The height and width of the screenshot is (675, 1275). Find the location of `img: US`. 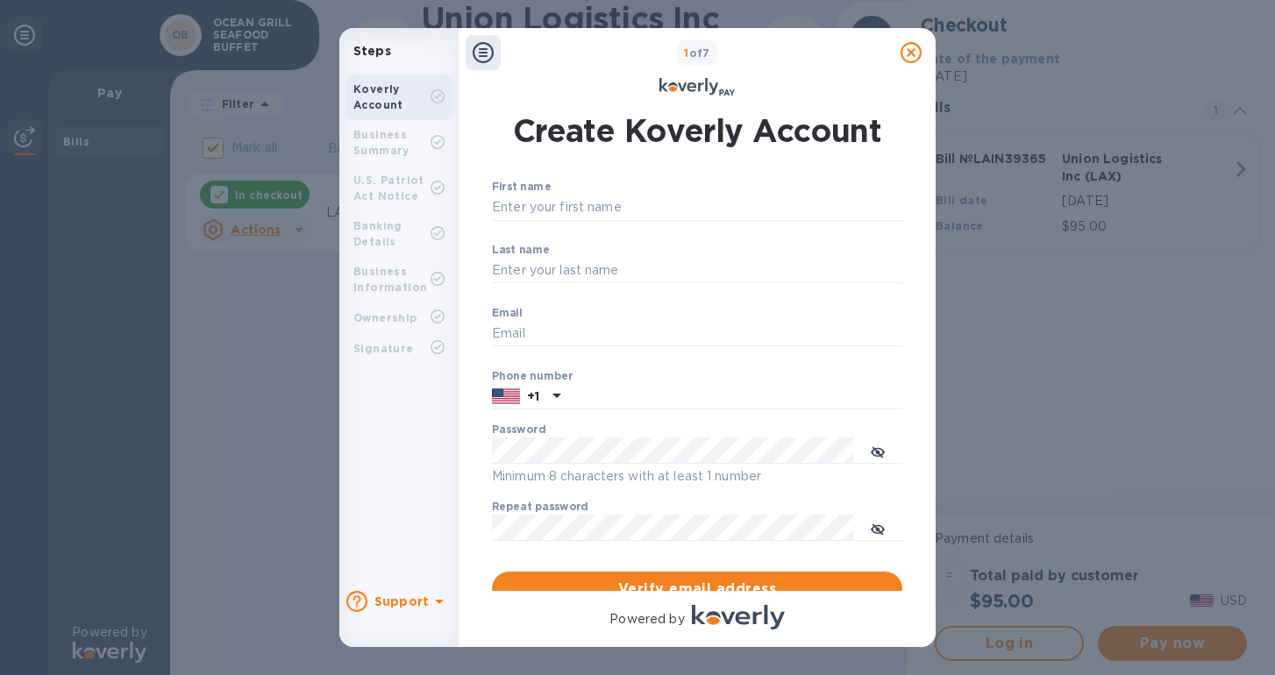

img: US is located at coordinates (506, 396).